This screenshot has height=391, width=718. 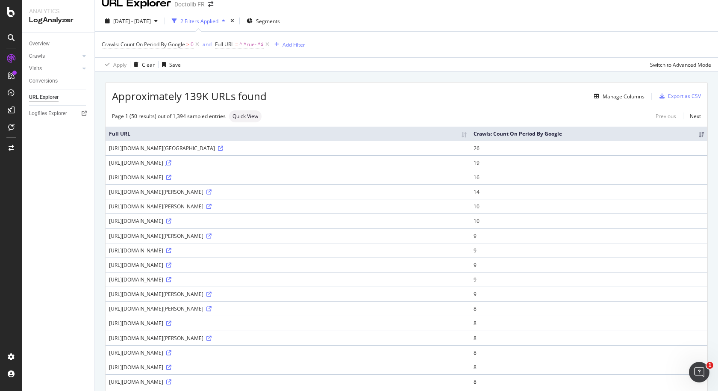 I want to click on span: 1, so click(x=710, y=365).